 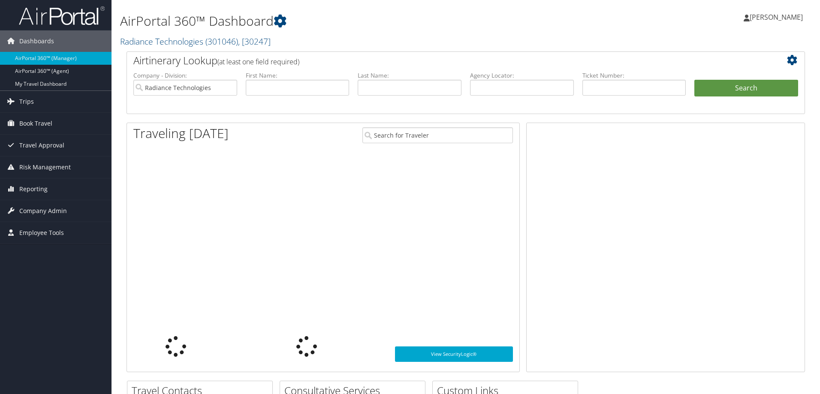 What do you see at coordinates (634, 75) in the screenshot?
I see `label: Ticket Number:` at bounding box center [634, 75].